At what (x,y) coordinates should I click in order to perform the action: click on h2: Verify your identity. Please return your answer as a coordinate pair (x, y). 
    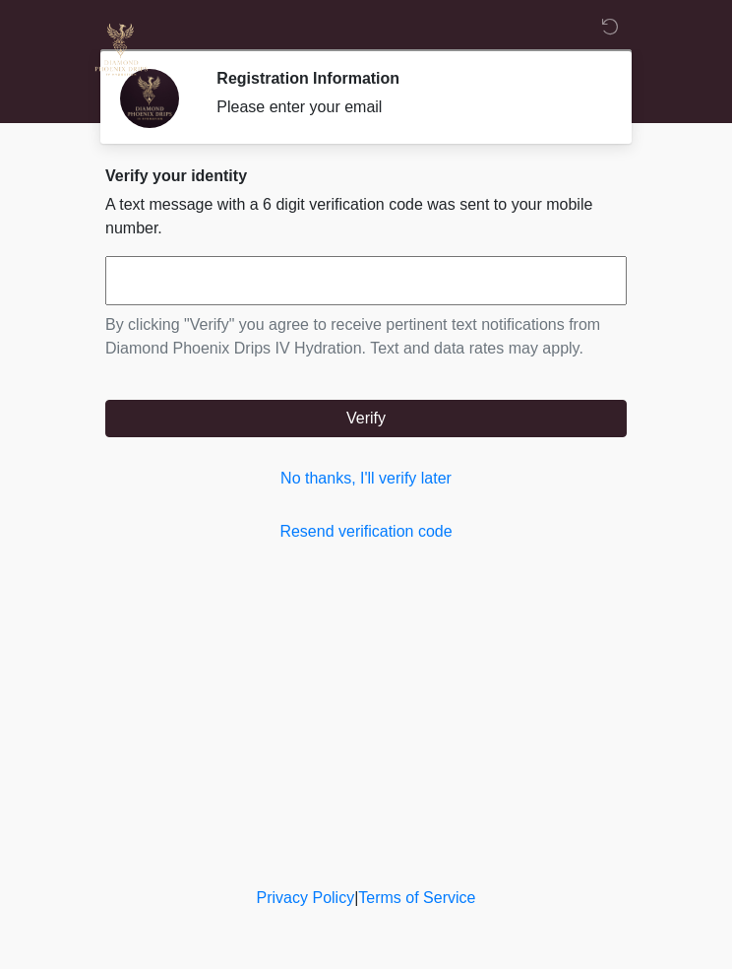
    Looking at the image, I should click on (366, 175).